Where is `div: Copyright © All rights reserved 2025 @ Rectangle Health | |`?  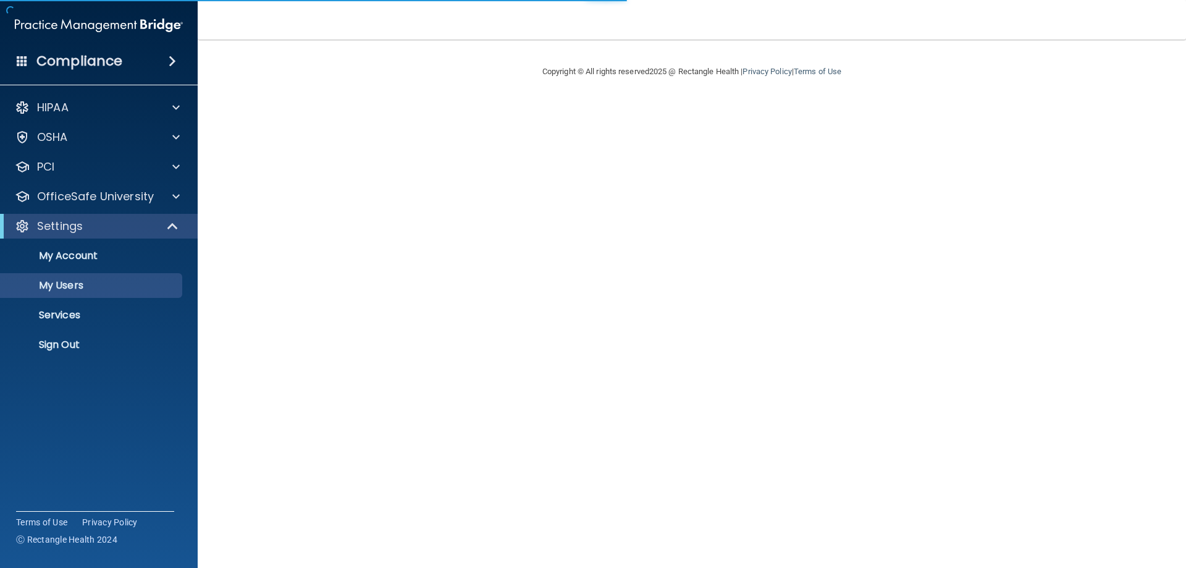 div: Copyright © All rights reserved 2025 @ Rectangle Health | | is located at coordinates (692, 72).